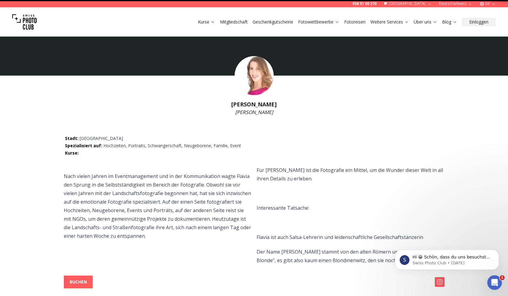 This screenshot has height=296, width=508. Describe the element at coordinates (158, 206) in the screenshot. I see `p: Nach vielen Jahren im Eventmanagement und in der Kommunikation wagte Flavia den Sprung in die Sel...` at that location.